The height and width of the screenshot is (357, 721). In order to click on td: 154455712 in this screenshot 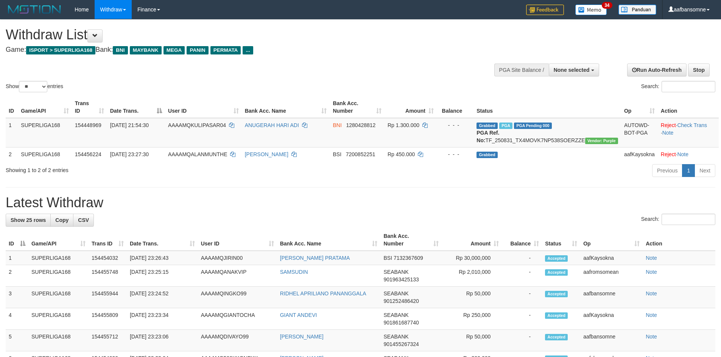, I will do `click(107, 341)`.